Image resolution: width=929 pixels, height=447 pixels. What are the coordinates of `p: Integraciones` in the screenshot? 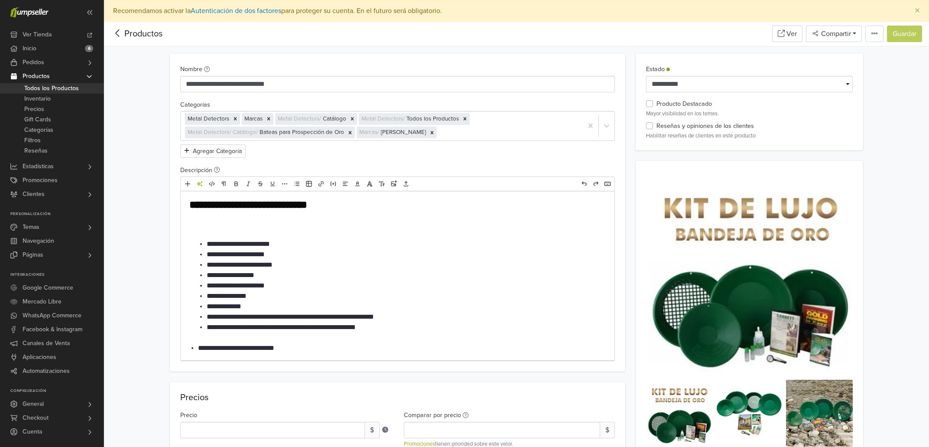 It's located at (57, 275).